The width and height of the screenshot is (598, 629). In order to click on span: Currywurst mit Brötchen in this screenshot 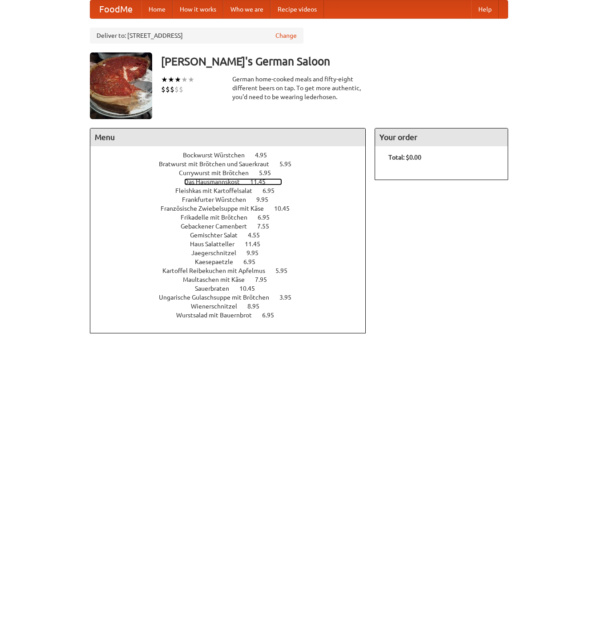, I will do `click(218, 173)`.